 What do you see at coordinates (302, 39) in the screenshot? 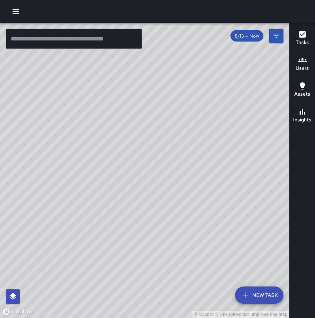
I see `button: Tasks` at bounding box center [302, 39].